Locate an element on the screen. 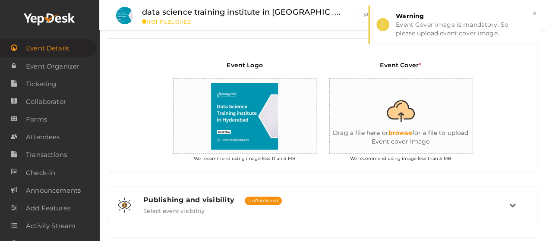 The width and height of the screenshot is (546, 241). small: NOT PUBLISHED is located at coordinates (242, 22).